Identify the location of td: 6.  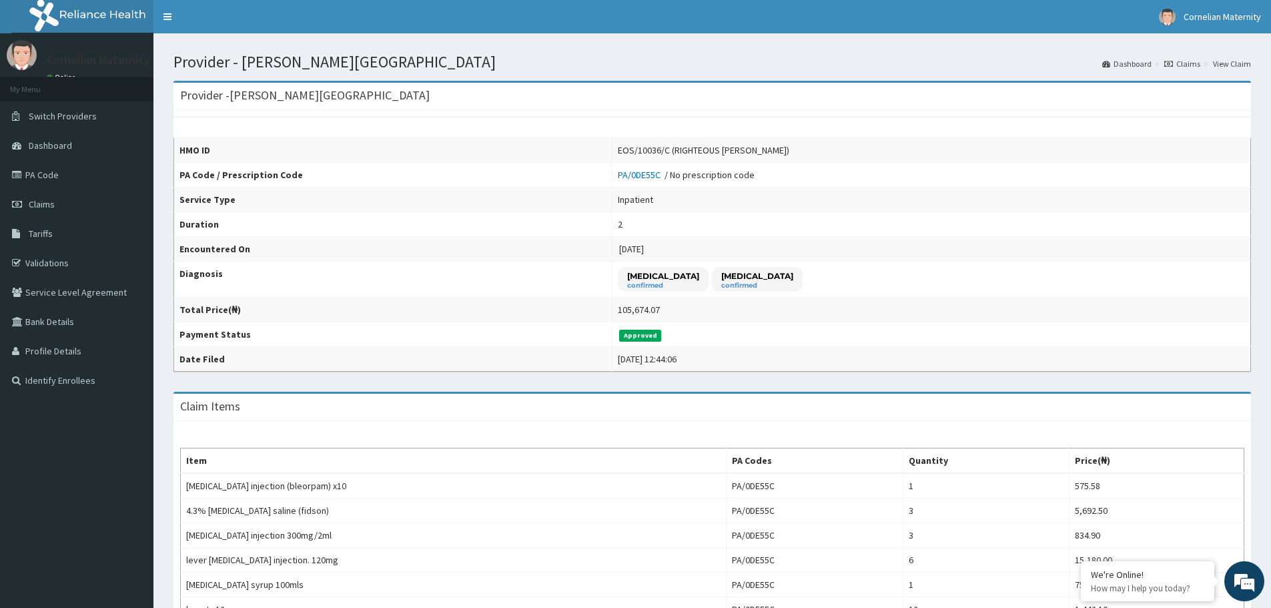
(986, 560).